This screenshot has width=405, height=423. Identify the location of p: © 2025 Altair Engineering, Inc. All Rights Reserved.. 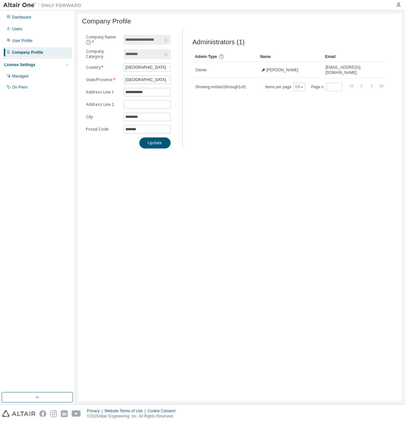
(133, 416).